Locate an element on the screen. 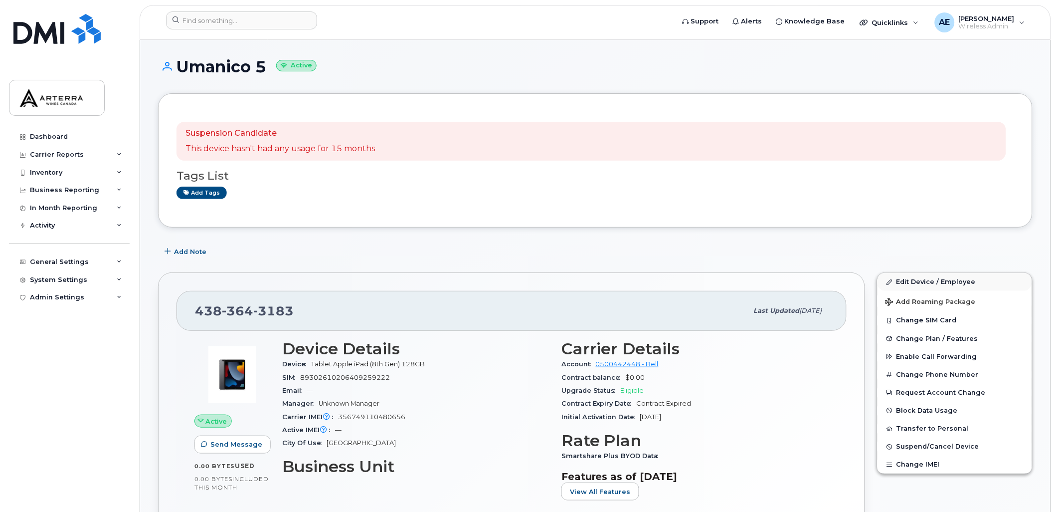  span: View All Features is located at coordinates (601, 491).